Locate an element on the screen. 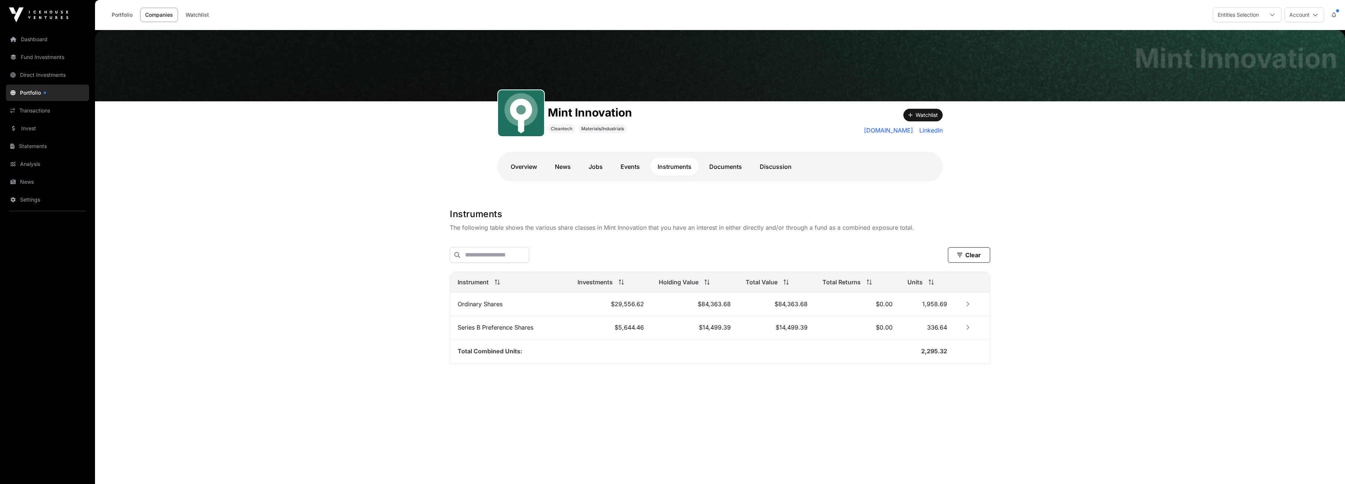 This screenshot has height=484, width=1345. span: Total Returns is located at coordinates (841, 282).